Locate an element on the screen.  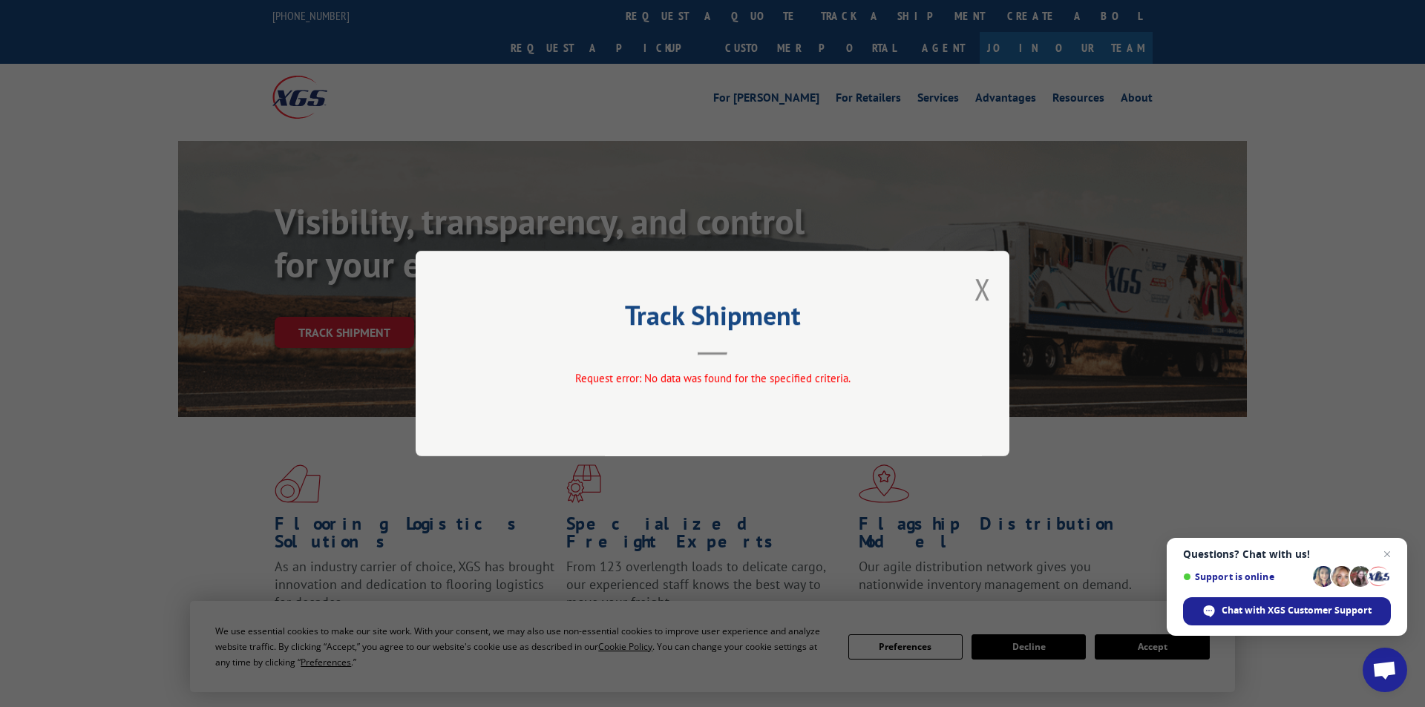
span: Chat with XGS Customer Support is located at coordinates (1296, 611).